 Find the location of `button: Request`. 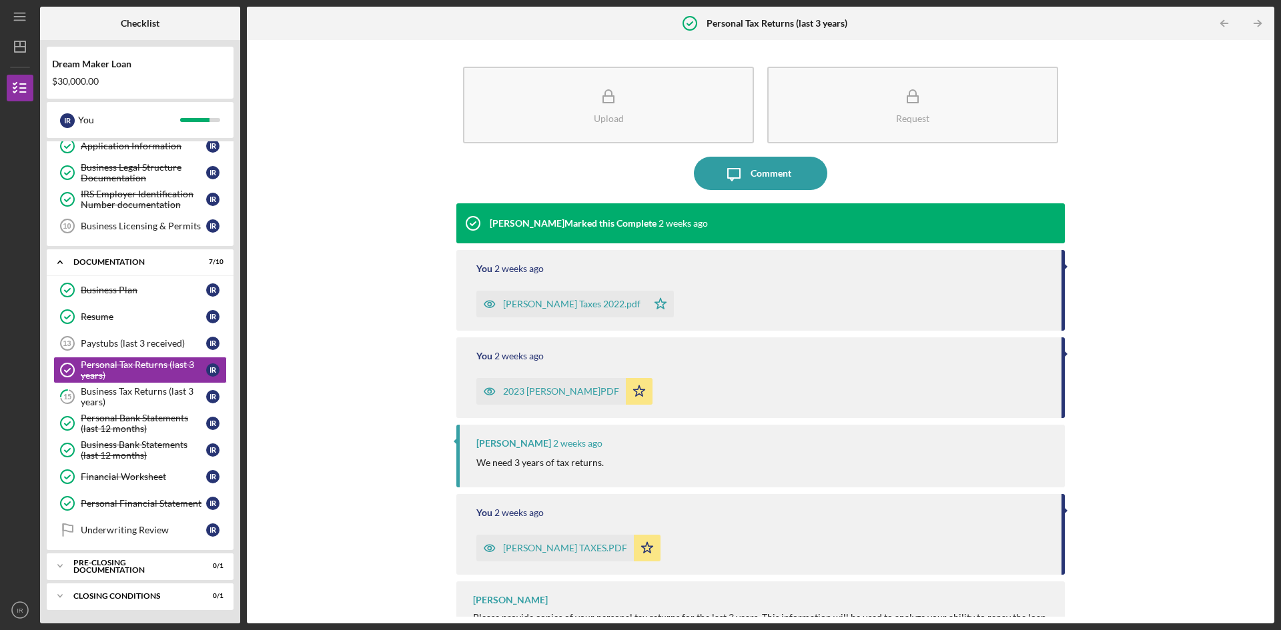

button: Request is located at coordinates (912, 105).